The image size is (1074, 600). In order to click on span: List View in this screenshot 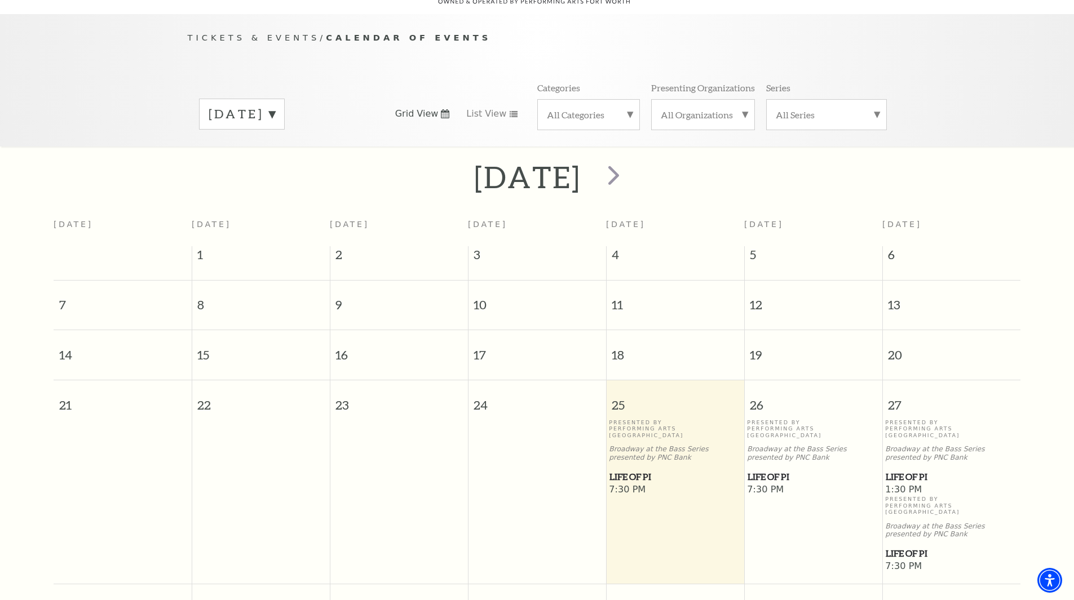, I will do `click(486, 114)`.